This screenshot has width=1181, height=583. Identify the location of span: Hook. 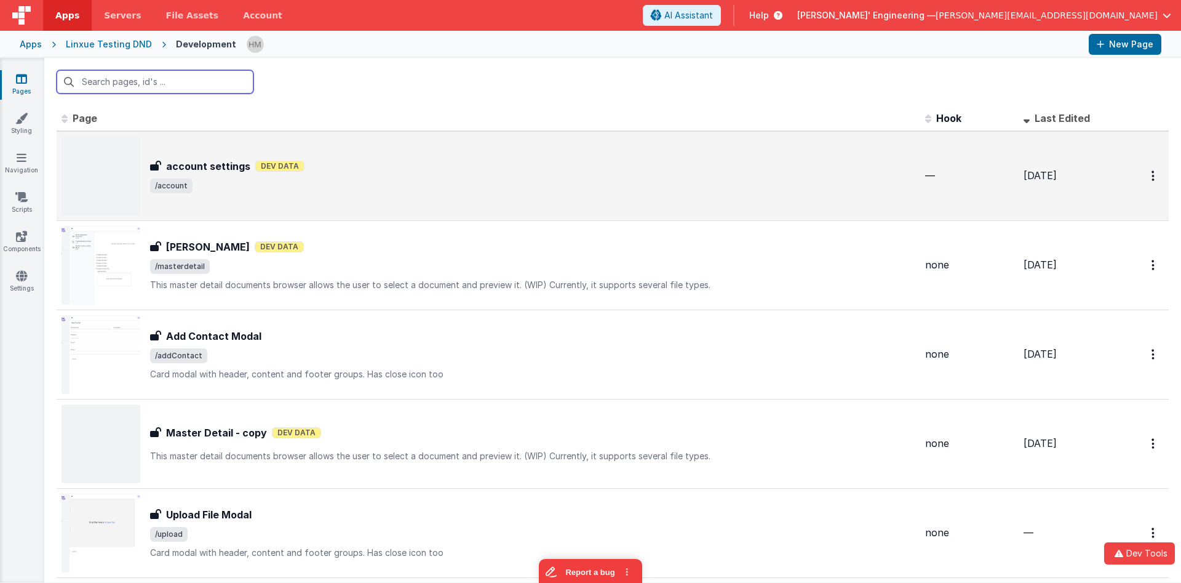
(949, 118).